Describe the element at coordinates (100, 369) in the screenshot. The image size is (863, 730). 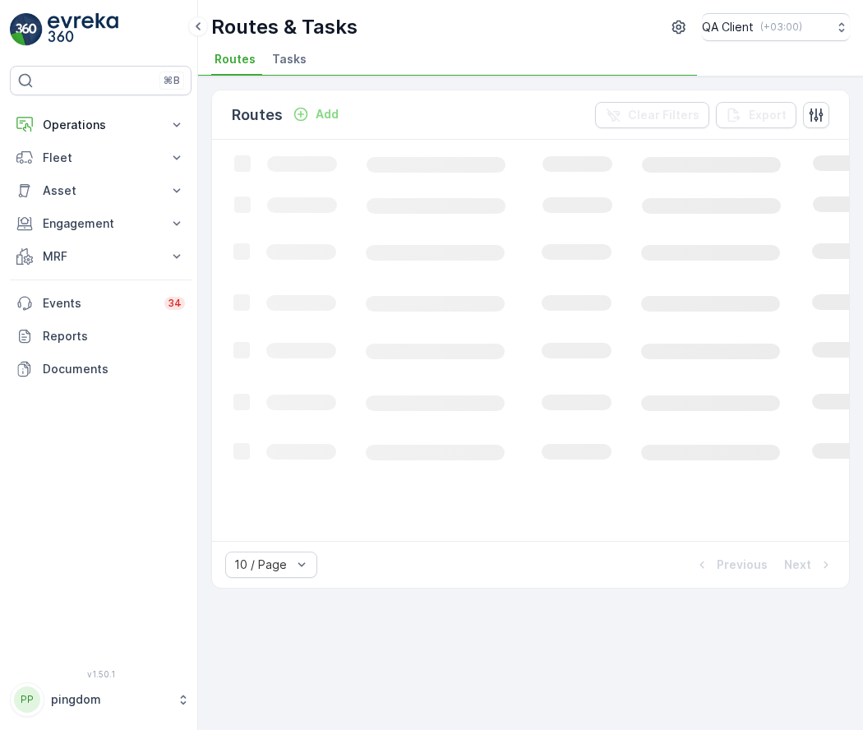
I see `a: Documents` at that location.